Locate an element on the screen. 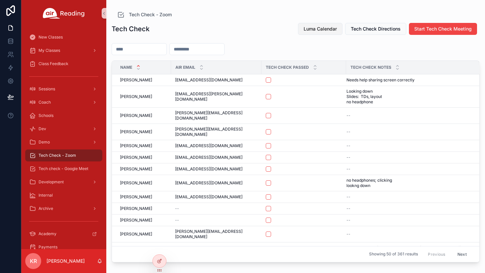 Image resolution: width=485 pixels, height=273 pixels. h1: Tech Check is located at coordinates (131, 29).